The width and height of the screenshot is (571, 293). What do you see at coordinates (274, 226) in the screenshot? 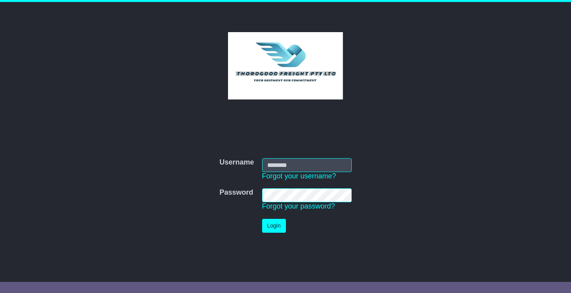
I see `button: Login` at bounding box center [274, 226].